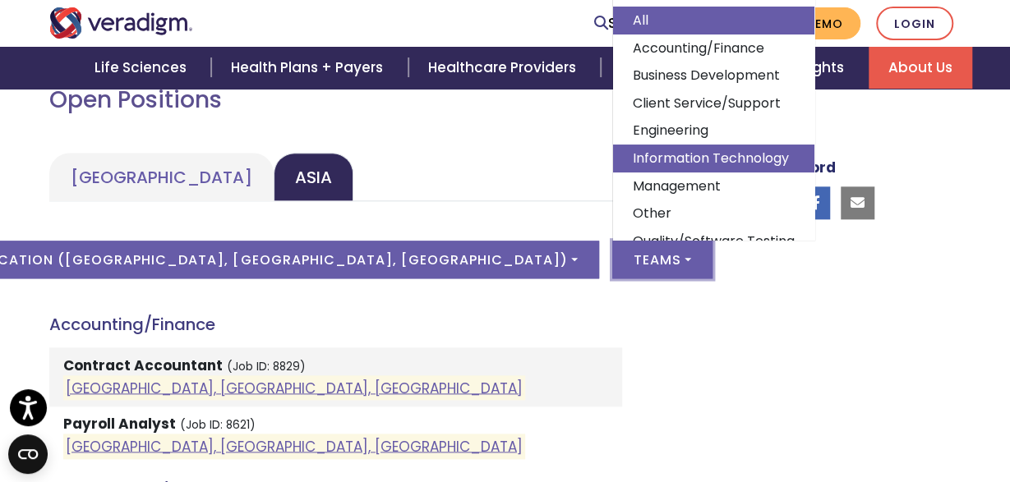 The width and height of the screenshot is (1010, 482). What do you see at coordinates (121, 23) in the screenshot?
I see `a: Veradigm logo` at bounding box center [121, 23].